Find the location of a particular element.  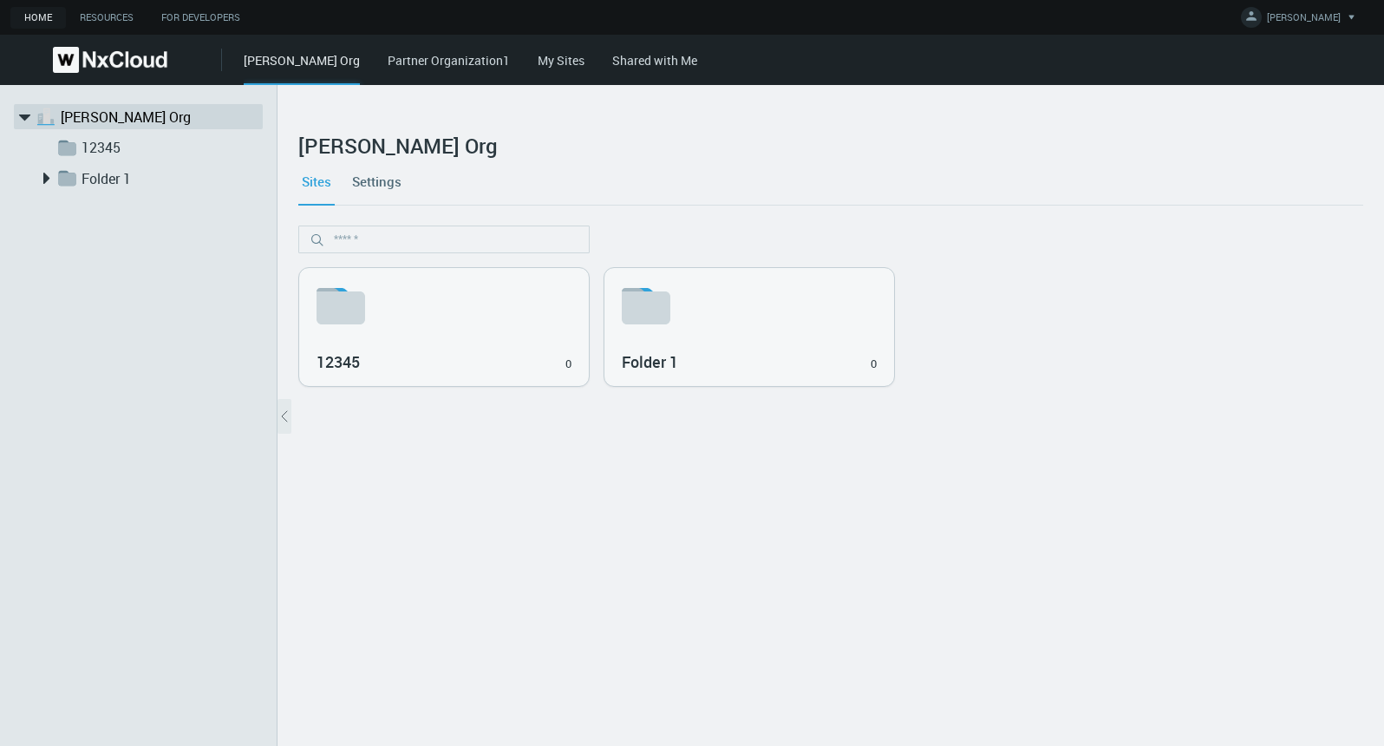

a: Folder 1 is located at coordinates (168, 179).